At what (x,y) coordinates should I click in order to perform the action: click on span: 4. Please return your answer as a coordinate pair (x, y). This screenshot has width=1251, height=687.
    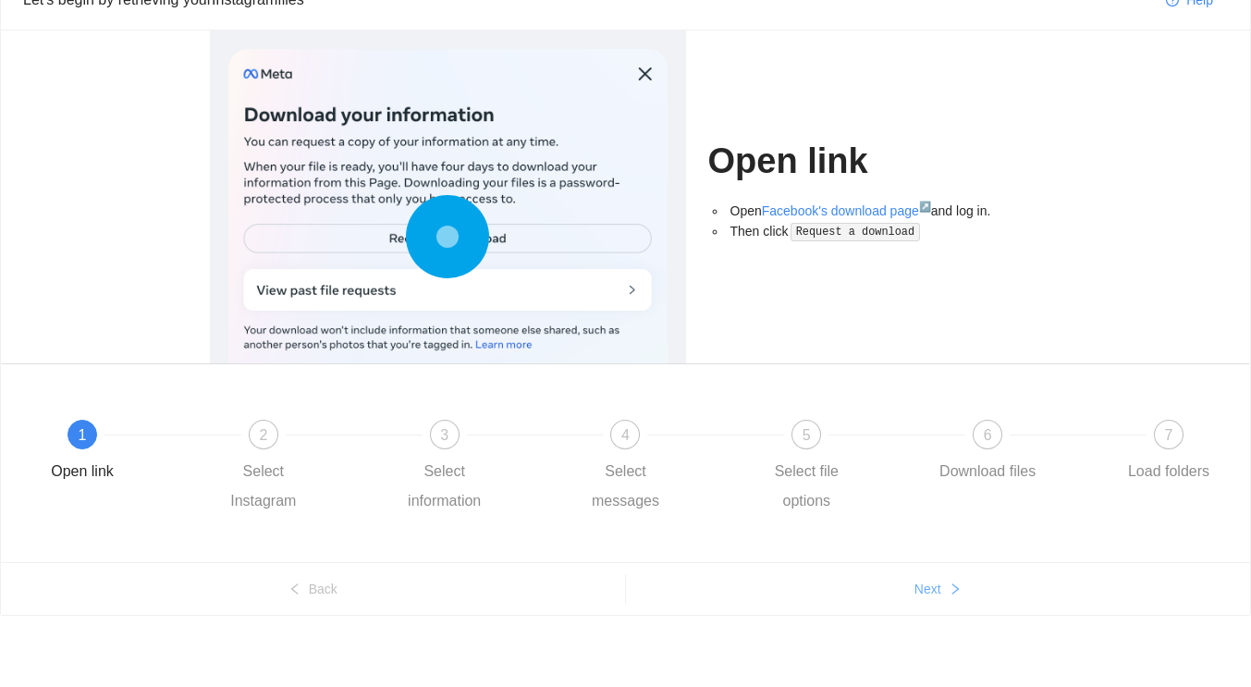
    Looking at the image, I should click on (625, 434).